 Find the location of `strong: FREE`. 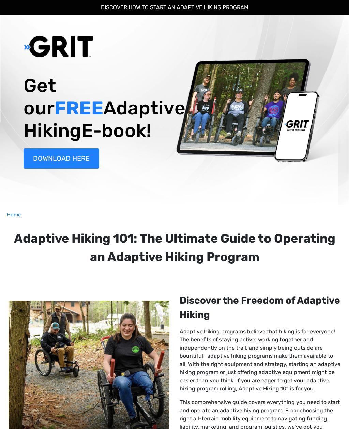

strong: FREE is located at coordinates (79, 108).